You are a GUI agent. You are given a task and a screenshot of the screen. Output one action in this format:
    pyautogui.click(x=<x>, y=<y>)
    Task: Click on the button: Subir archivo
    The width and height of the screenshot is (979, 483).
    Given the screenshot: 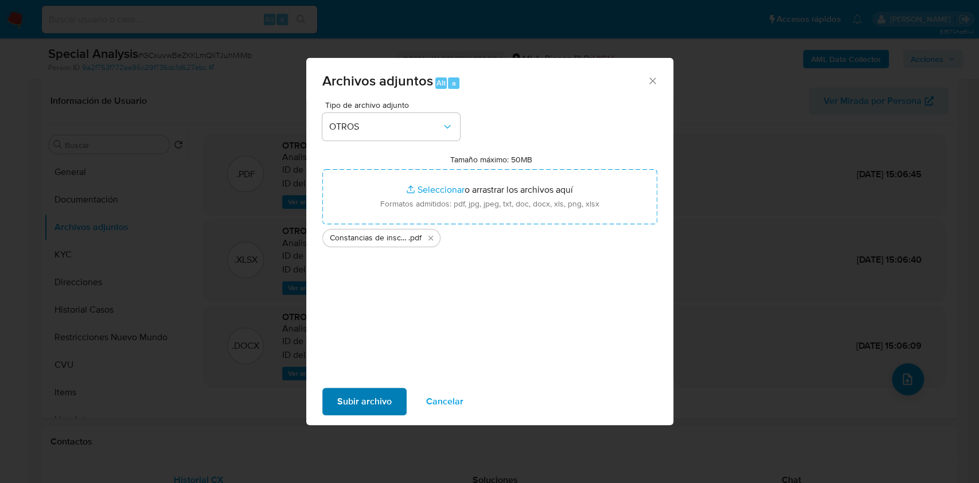 What is the action you would take?
    pyautogui.click(x=364, y=401)
    